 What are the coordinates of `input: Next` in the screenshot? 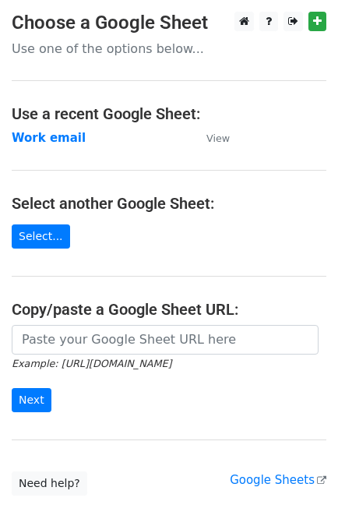 It's located at (31, 400).